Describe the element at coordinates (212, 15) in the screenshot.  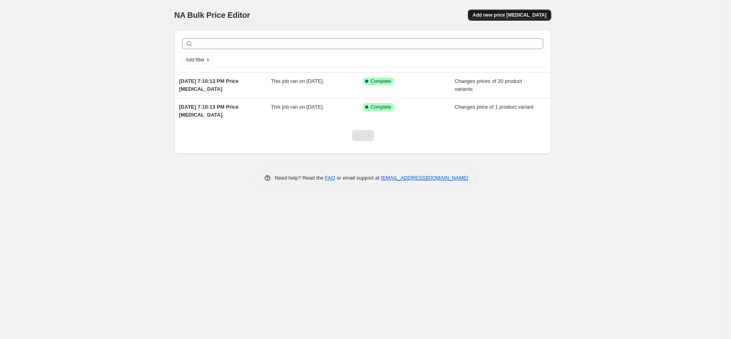
I see `span: NA Bulk Price Editor` at that location.